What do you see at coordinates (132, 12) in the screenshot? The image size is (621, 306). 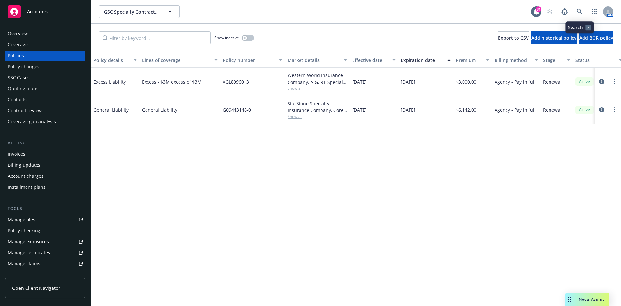 I see `span: GSC Specialty Contractors, LLC` at bounding box center [132, 12].